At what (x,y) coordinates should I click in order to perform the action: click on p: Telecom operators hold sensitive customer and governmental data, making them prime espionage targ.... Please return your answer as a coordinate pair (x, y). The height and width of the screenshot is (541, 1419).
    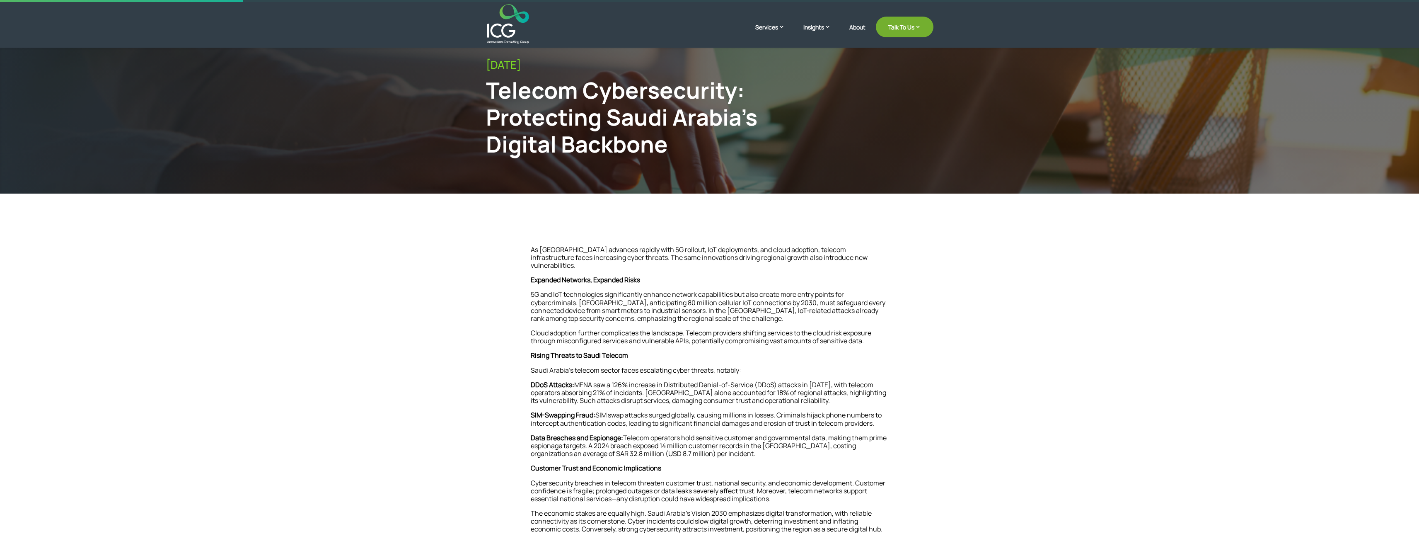
    Looking at the image, I should click on (710, 449).